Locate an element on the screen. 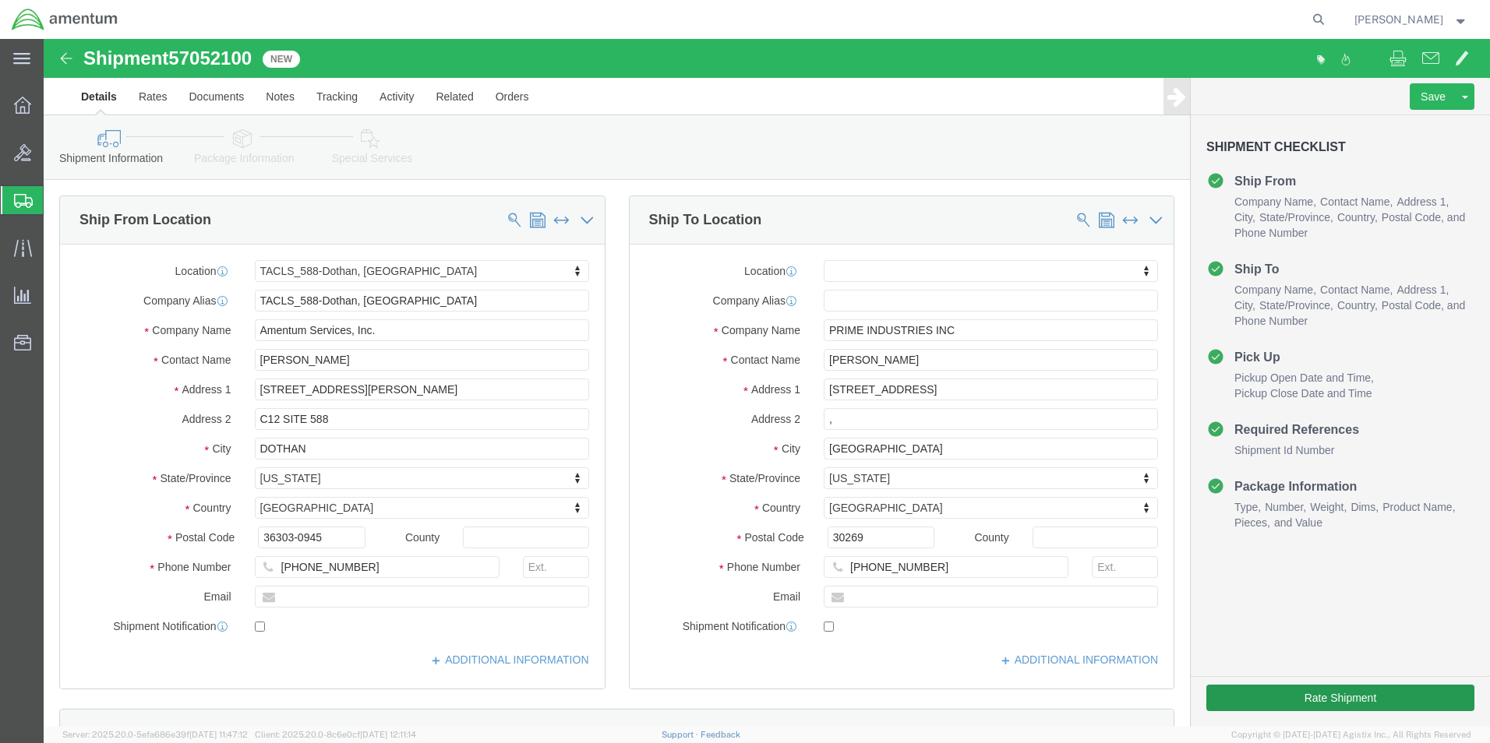 The image size is (1490, 743). img: logo is located at coordinates (65, 19).